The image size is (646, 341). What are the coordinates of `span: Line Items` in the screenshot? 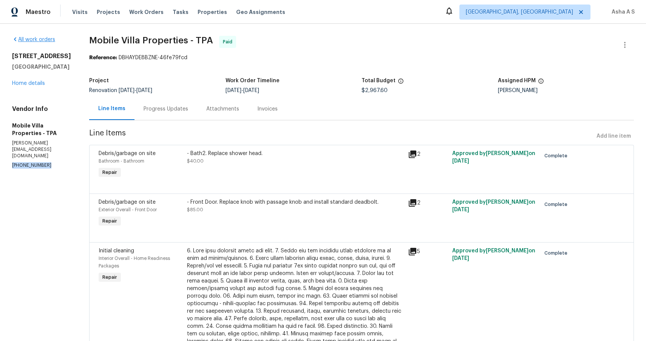 It's located at (341, 136).